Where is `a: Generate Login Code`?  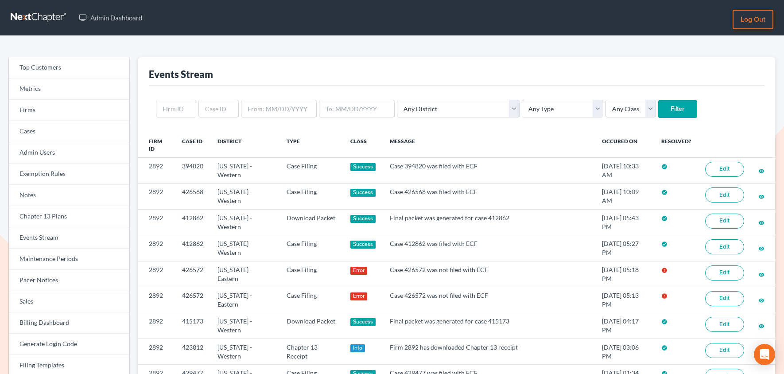 a: Generate Login Code is located at coordinates (69, 344).